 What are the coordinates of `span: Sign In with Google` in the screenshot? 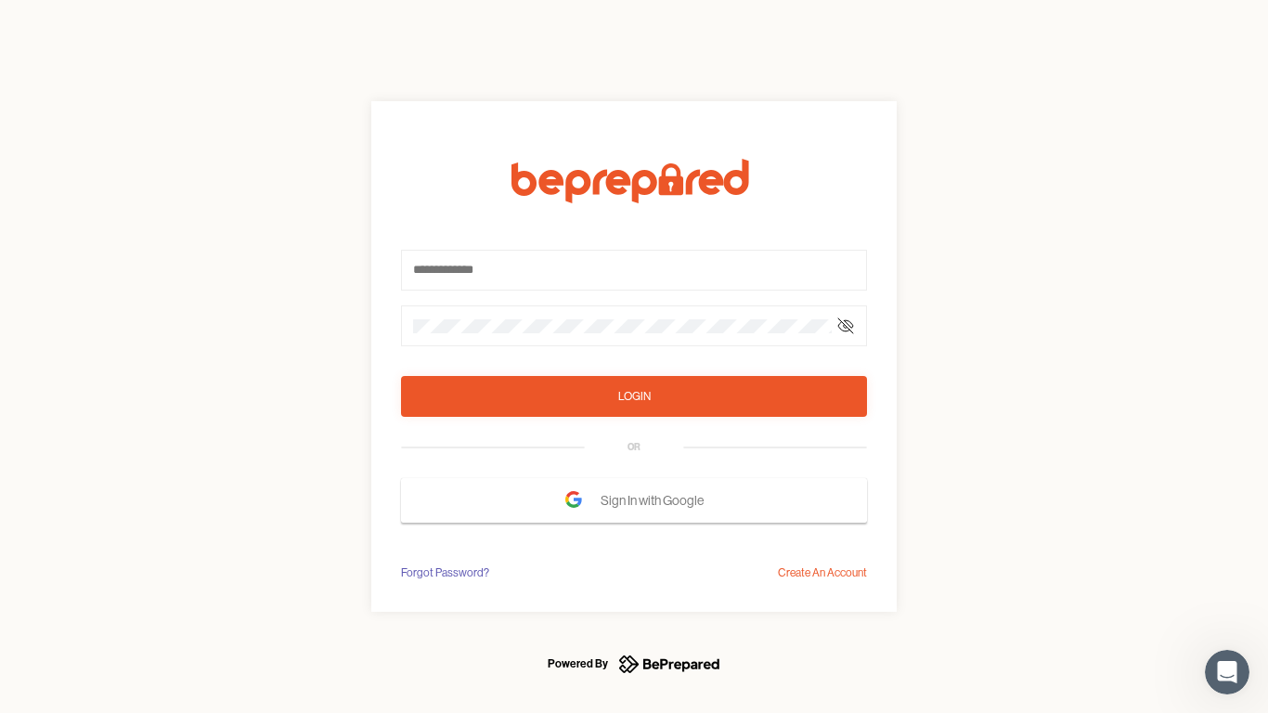 It's located at (656, 500).